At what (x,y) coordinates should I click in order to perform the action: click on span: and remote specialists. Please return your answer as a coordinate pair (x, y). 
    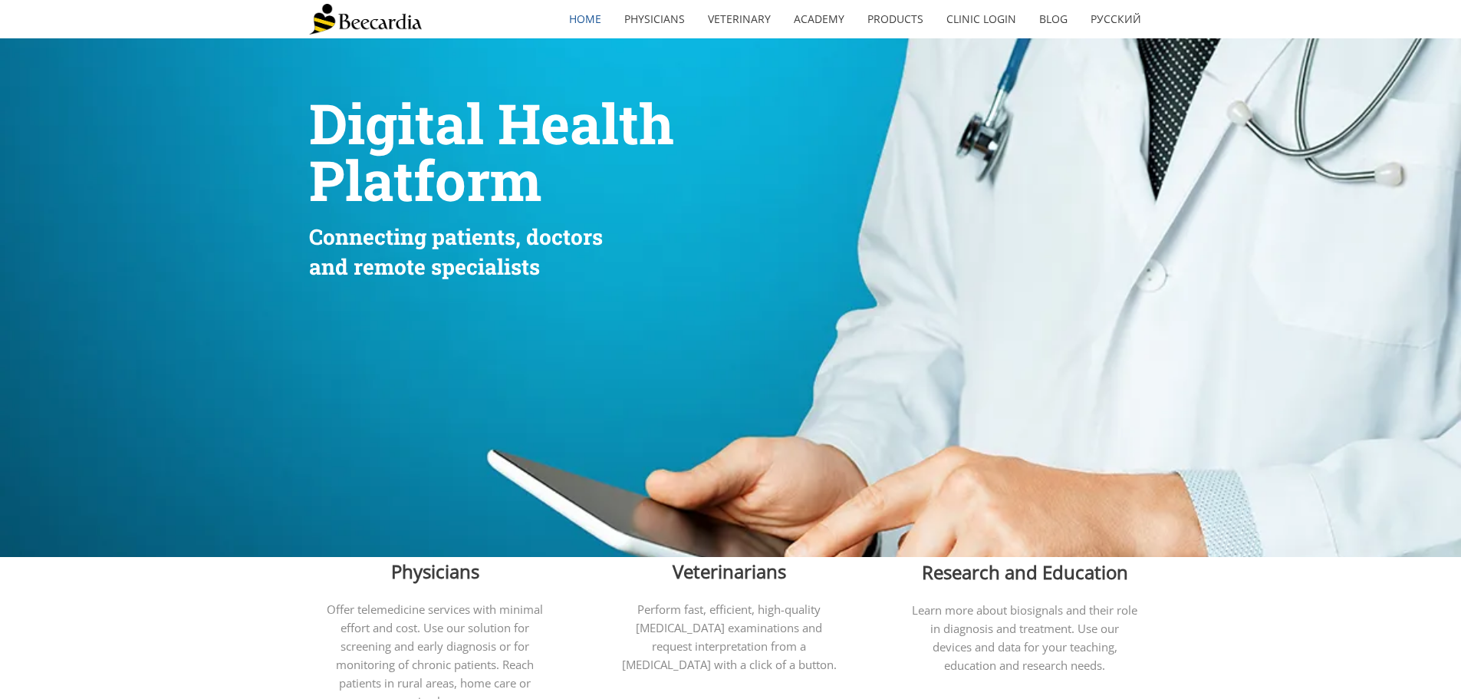
    Looking at the image, I should click on (424, 266).